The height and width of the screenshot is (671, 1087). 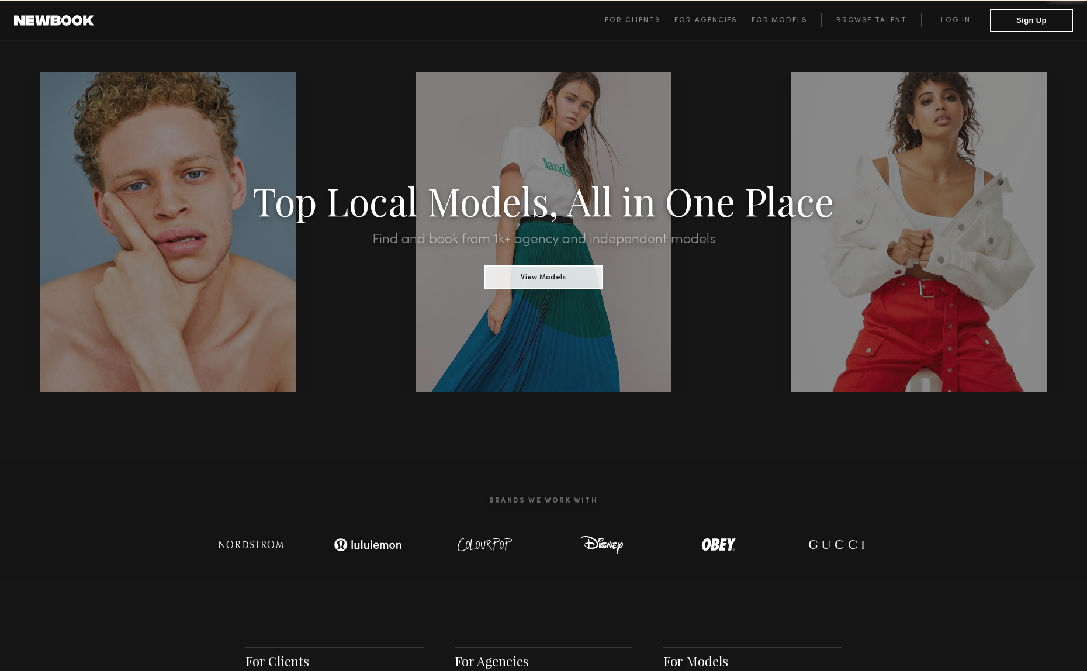 What do you see at coordinates (485, 545) in the screenshot?
I see `img: logo-colour-pop.svg` at bounding box center [485, 545].